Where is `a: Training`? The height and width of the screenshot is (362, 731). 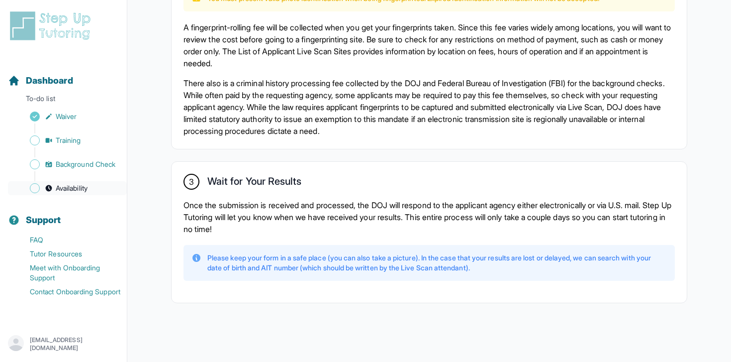
a: Training is located at coordinates (67, 140).